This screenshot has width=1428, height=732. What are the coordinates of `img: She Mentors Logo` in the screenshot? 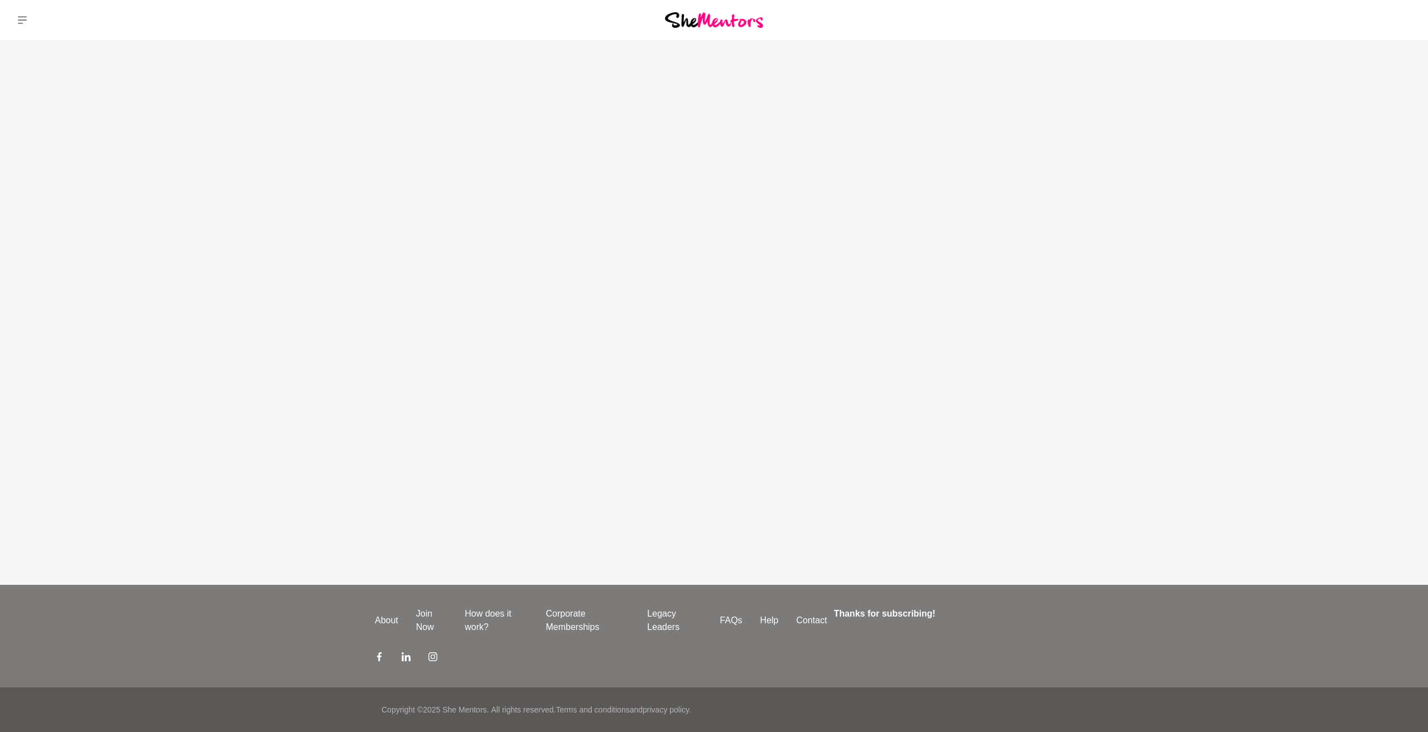 It's located at (714, 20).